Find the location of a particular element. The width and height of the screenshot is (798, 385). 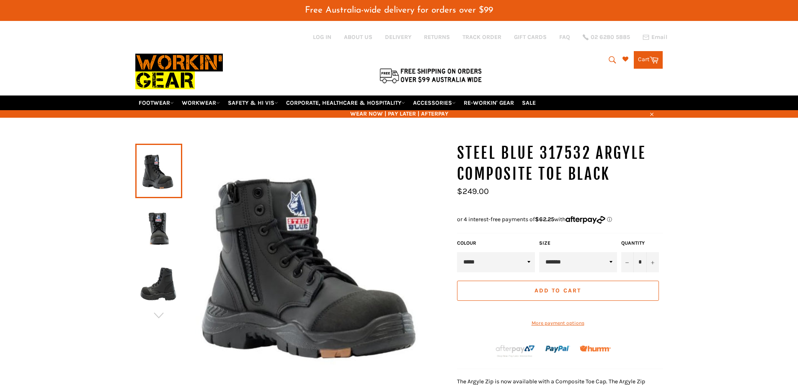

img: Workin Gear leaders in Workwear, Safety Boots, PPE, Uniforms. Australia's No.1 in Workwear is located at coordinates (179, 71).